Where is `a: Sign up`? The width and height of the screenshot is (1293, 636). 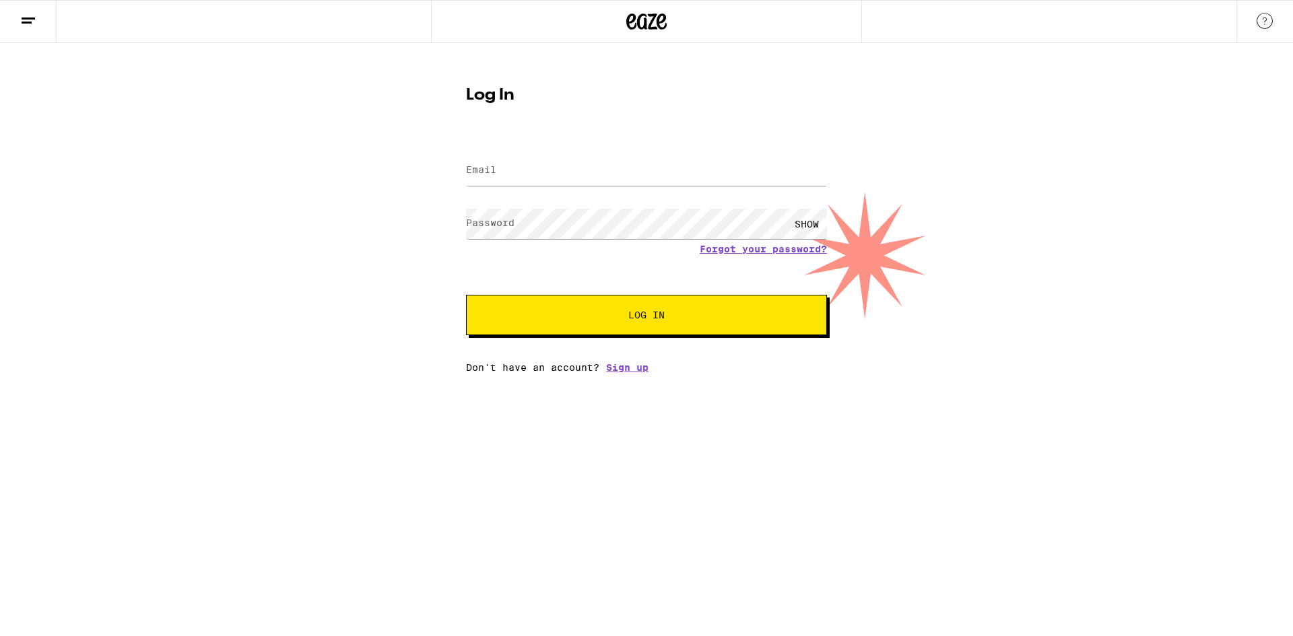
a: Sign up is located at coordinates (627, 368).